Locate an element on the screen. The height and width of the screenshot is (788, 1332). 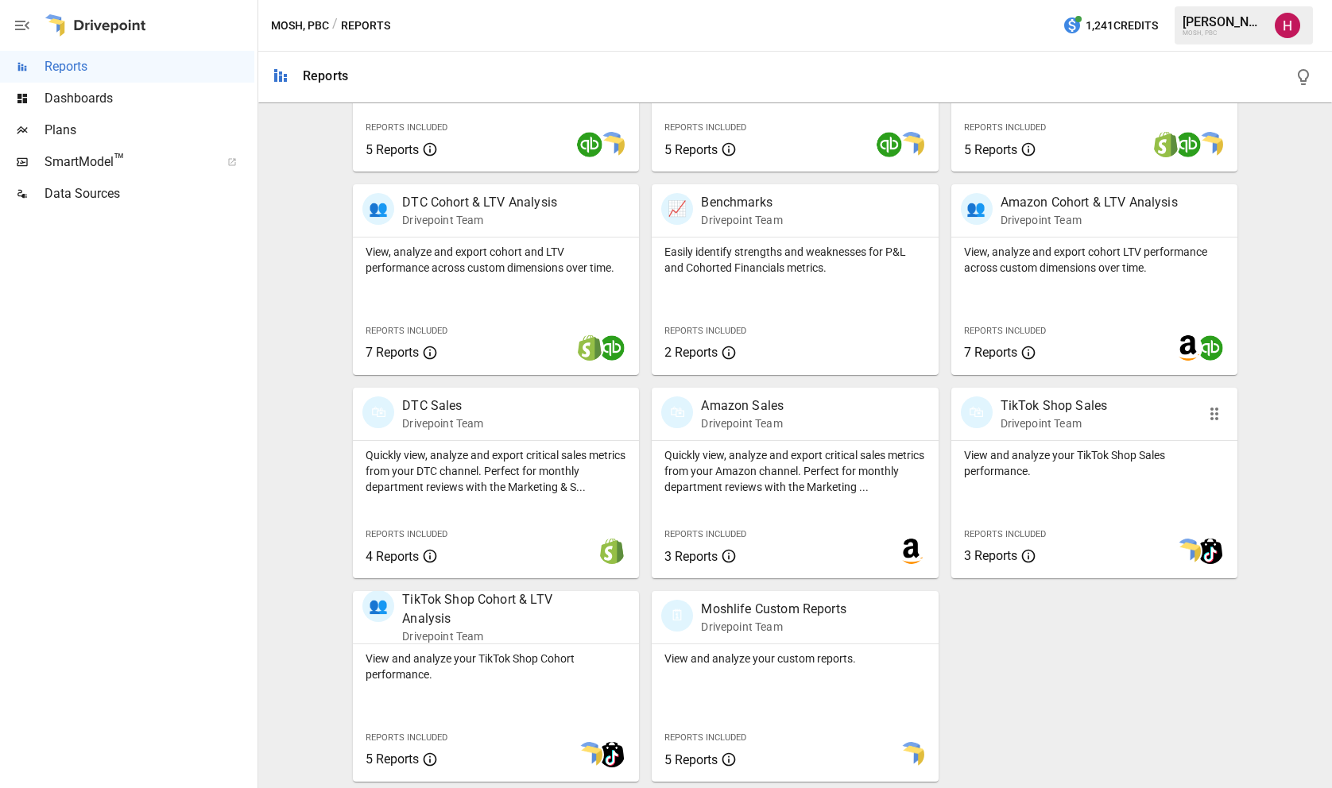
p: TikTok Shop Cohort & LTV Analysis is located at coordinates (493, 609).